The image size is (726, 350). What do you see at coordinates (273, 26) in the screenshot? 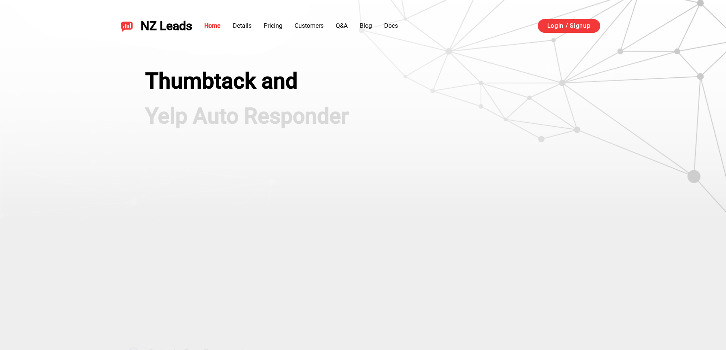
I see `a: Pricing` at bounding box center [273, 26].